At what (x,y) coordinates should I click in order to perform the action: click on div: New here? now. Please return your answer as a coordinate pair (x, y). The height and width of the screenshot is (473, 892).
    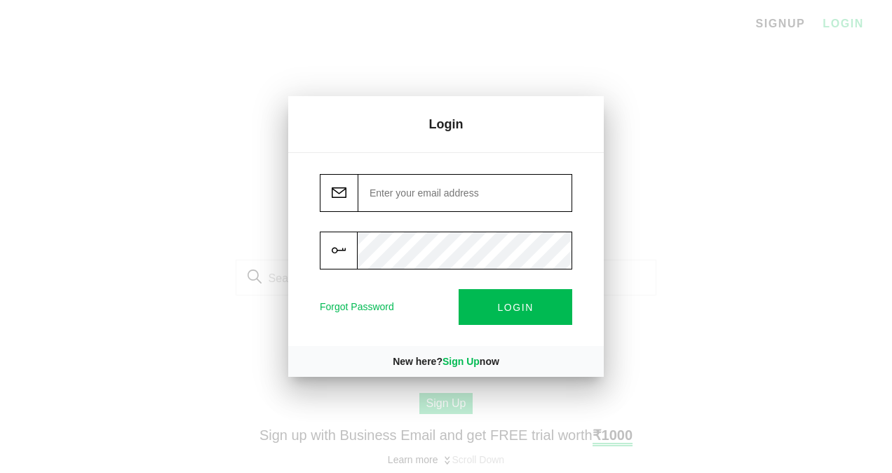
    Looking at the image, I should click on (446, 361).